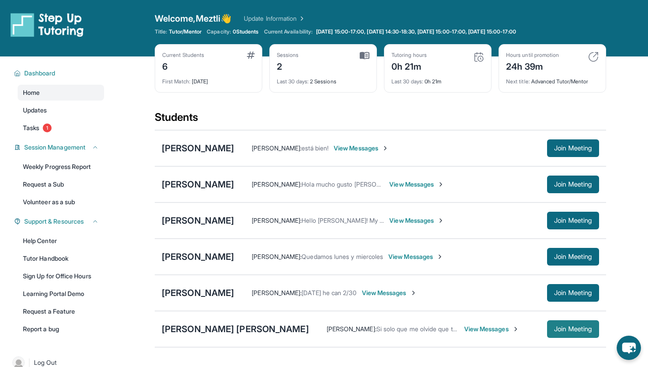  I want to click on div: Current Students, so click(183, 55).